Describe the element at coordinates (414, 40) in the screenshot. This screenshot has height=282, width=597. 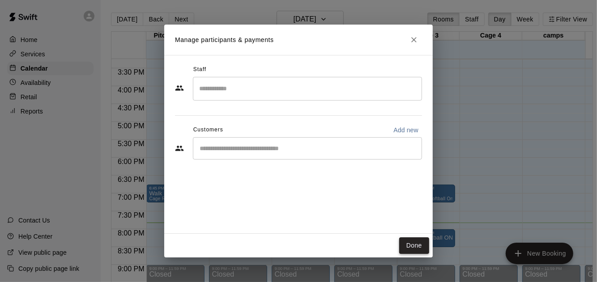
I see `button: Close` at that location.